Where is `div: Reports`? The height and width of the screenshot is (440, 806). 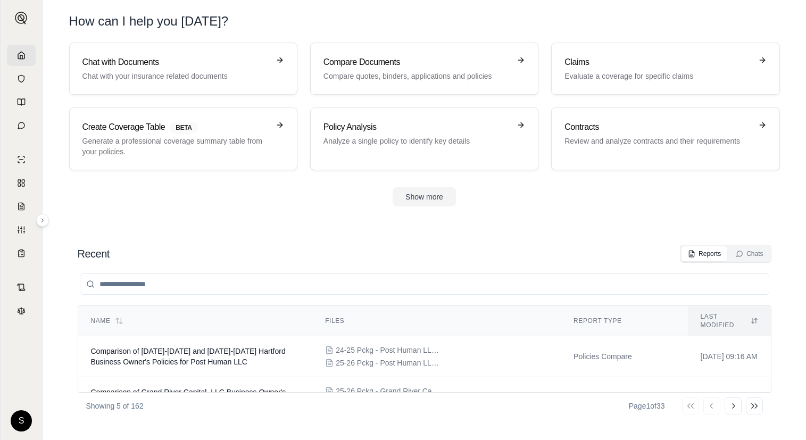
div: Reports is located at coordinates (704, 254).